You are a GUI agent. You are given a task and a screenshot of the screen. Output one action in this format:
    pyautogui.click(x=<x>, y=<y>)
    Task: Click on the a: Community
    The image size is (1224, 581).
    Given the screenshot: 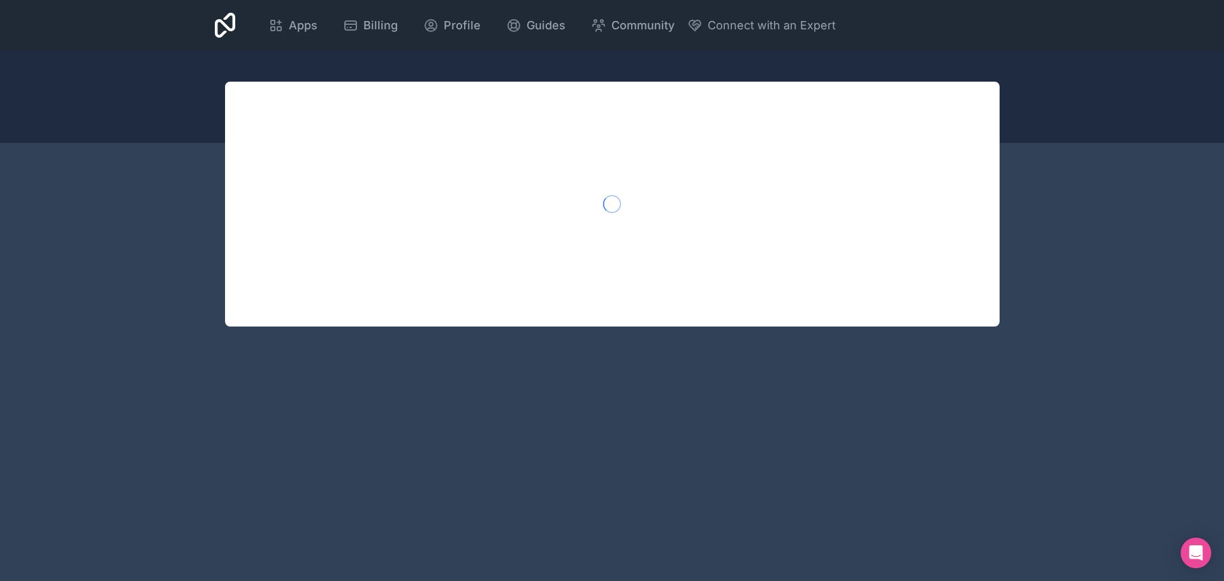 What is the action you would take?
    pyautogui.click(x=632, y=25)
    